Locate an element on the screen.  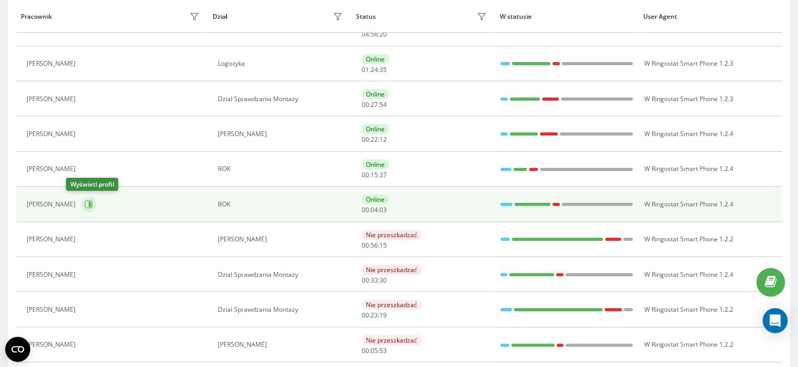
div: Pracownik is located at coordinates (37, 17).